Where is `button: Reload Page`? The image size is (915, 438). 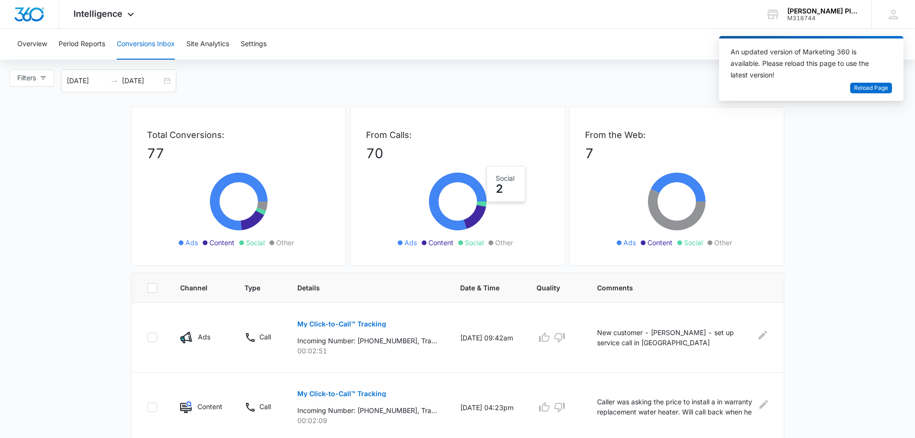 button: Reload Page is located at coordinates (871, 88).